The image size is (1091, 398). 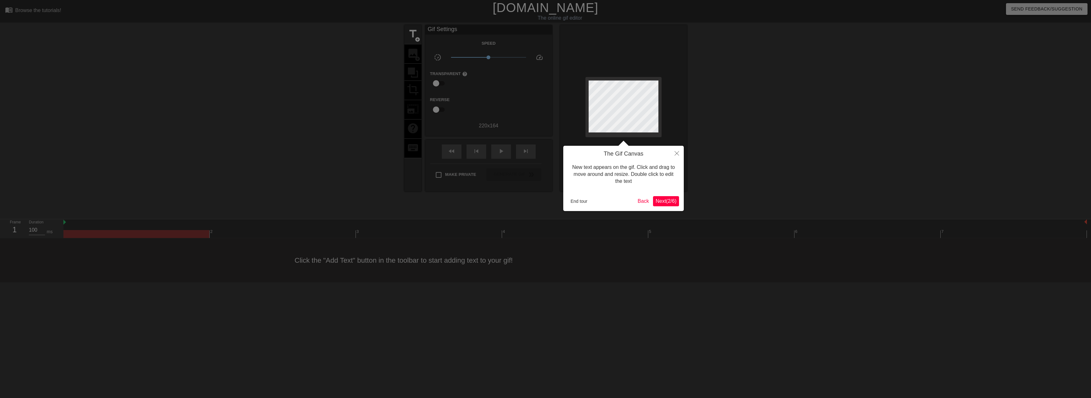 What do you see at coordinates (623, 154) in the screenshot?
I see `h4: The Gif Canvas` at bounding box center [623, 154].